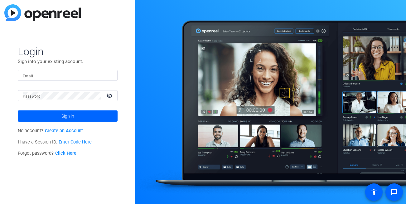 The width and height of the screenshot is (406, 204). Describe the element at coordinates (68, 116) in the screenshot. I see `button: Sign in` at that location.